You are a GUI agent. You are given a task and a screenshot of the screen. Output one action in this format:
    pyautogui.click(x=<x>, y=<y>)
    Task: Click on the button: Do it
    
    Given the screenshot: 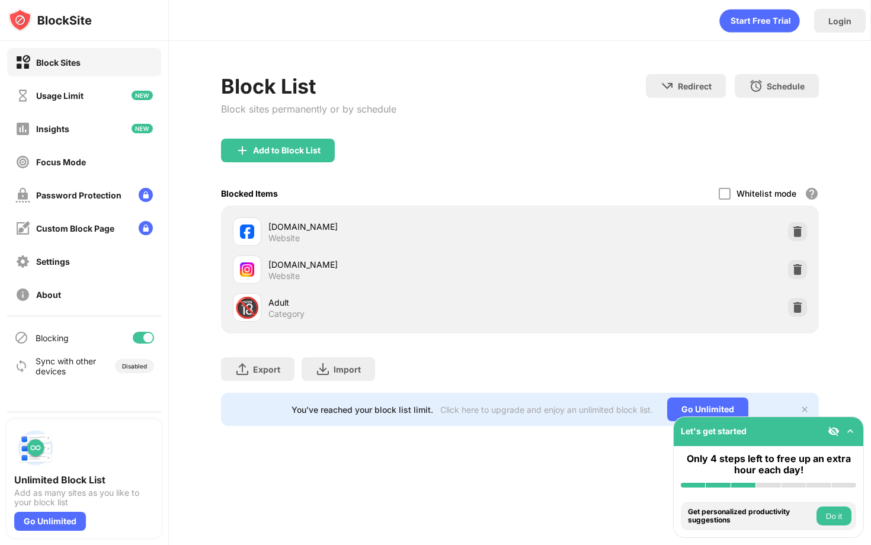 What is the action you would take?
    pyautogui.click(x=834, y=516)
    